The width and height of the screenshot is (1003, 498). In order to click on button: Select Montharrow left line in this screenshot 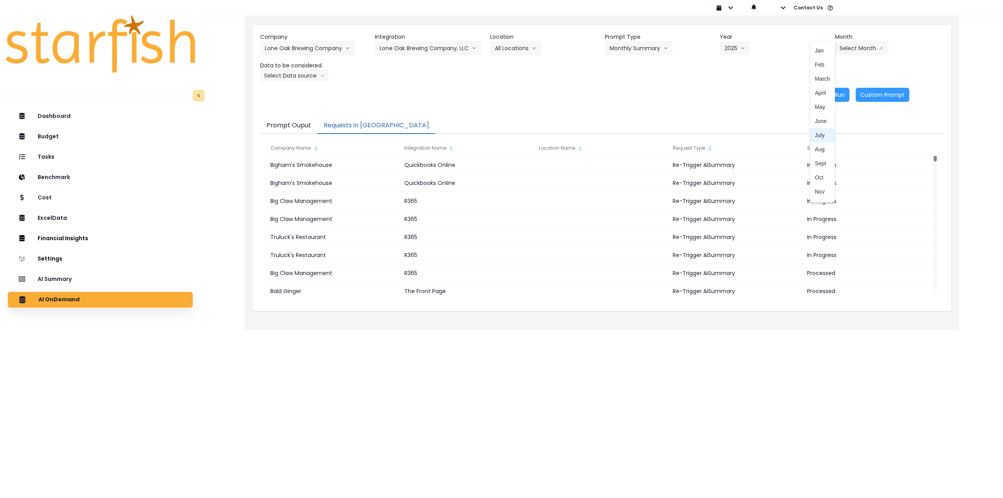, I will do `click(862, 48)`.